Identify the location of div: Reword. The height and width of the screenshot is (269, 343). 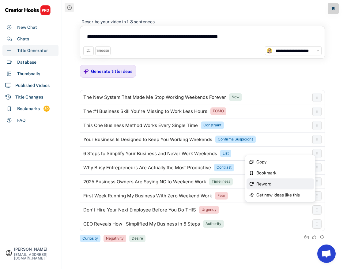
(284, 184).